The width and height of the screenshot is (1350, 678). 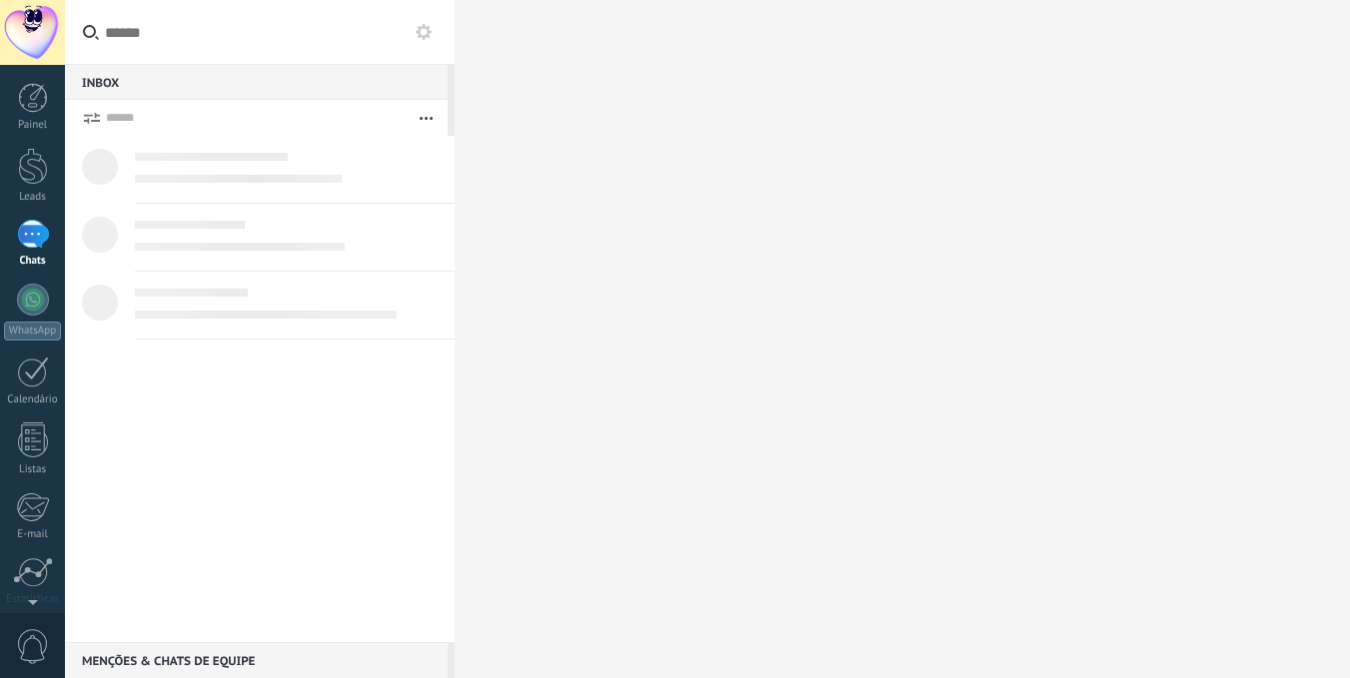 I want to click on div: WhatsApp, so click(x=32, y=331).